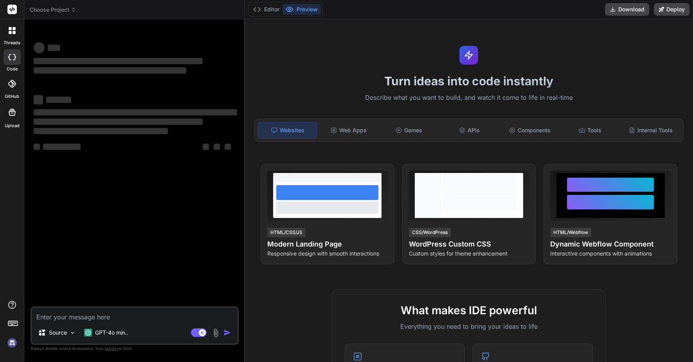  What do you see at coordinates (626, 9) in the screenshot?
I see `button: Download` at bounding box center [626, 9].